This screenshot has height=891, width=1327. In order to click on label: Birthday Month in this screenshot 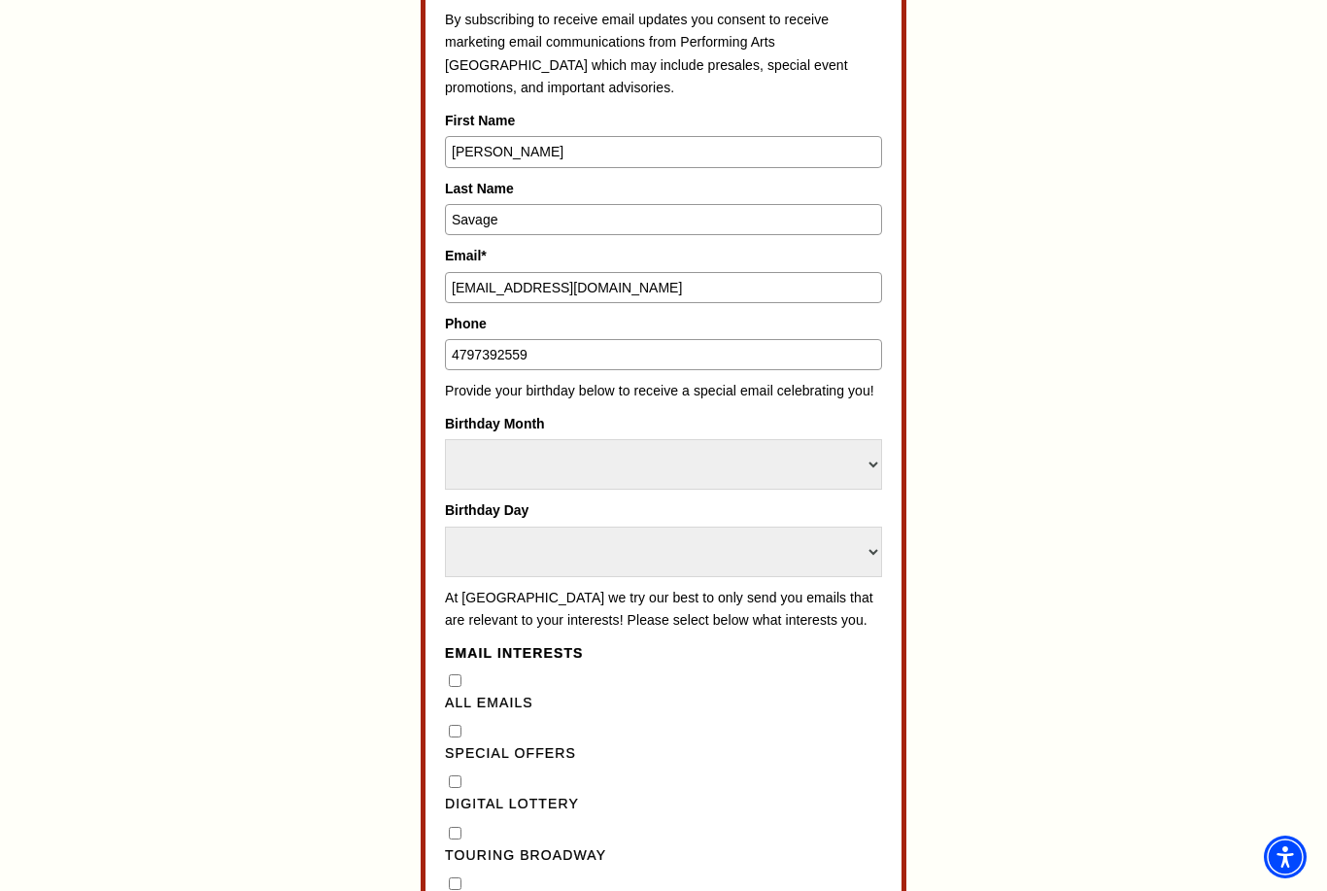, I will do `click(664, 424)`.